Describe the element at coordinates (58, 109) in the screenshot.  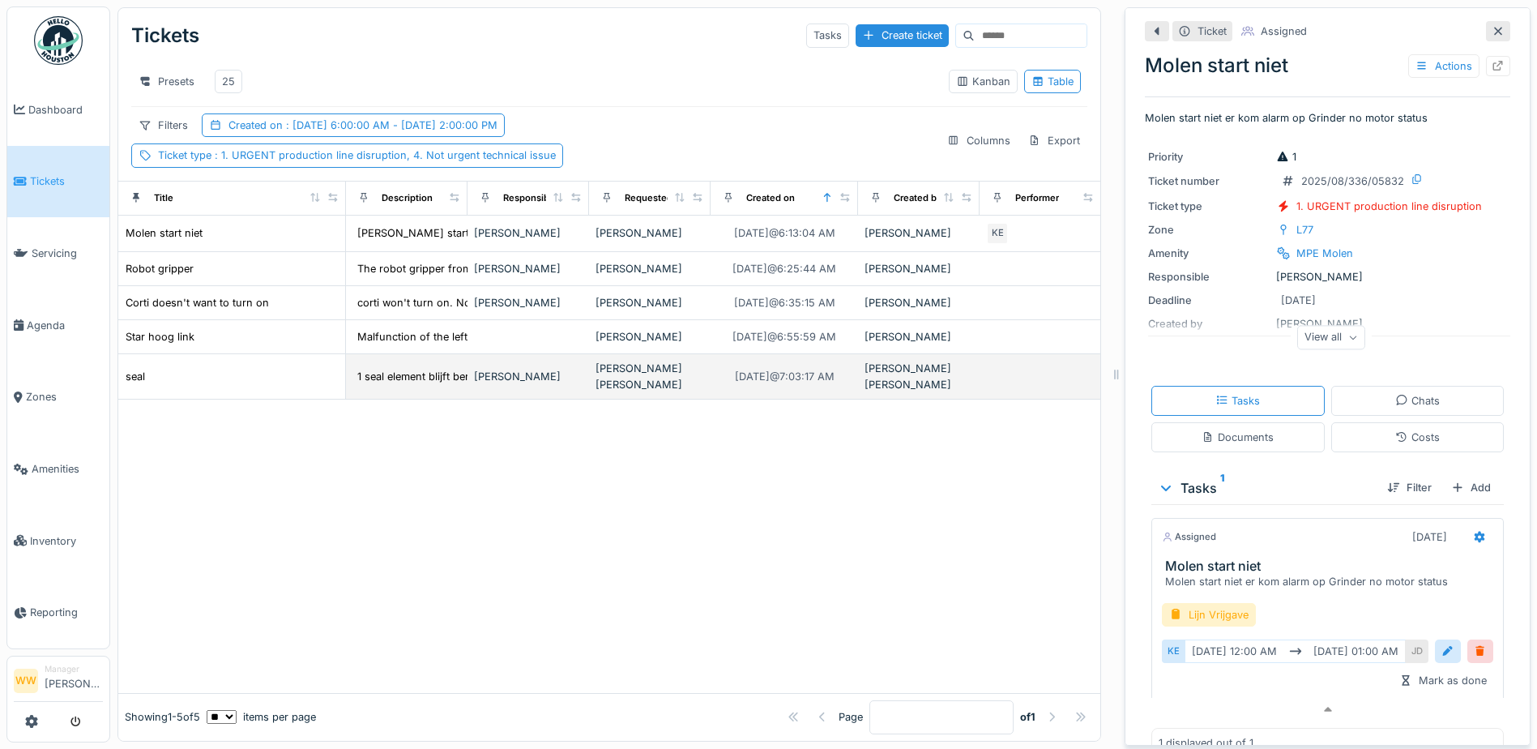
I see `a: Dashboard` at that location.